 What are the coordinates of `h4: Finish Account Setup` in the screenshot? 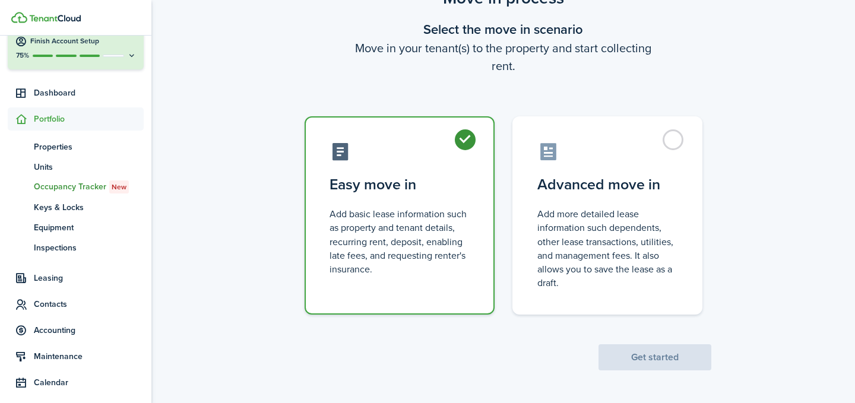 It's located at (83, 41).